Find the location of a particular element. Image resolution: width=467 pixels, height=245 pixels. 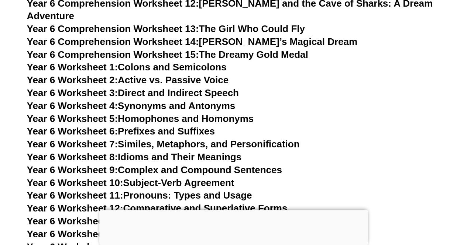

span: Year 6 Worksheet 11: is located at coordinates (75, 196).